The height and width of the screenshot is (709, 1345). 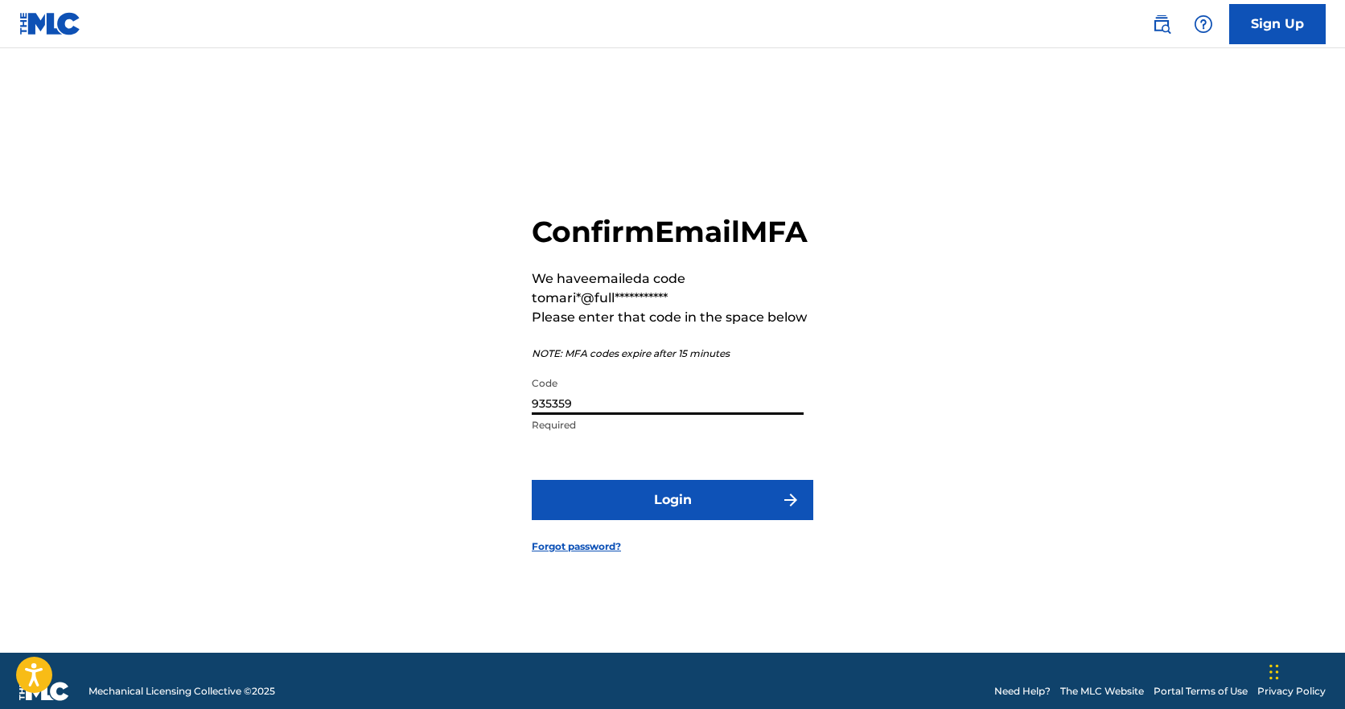 I want to click on img: f7272a7cc735f4ea7f67.svg, so click(x=791, y=500).